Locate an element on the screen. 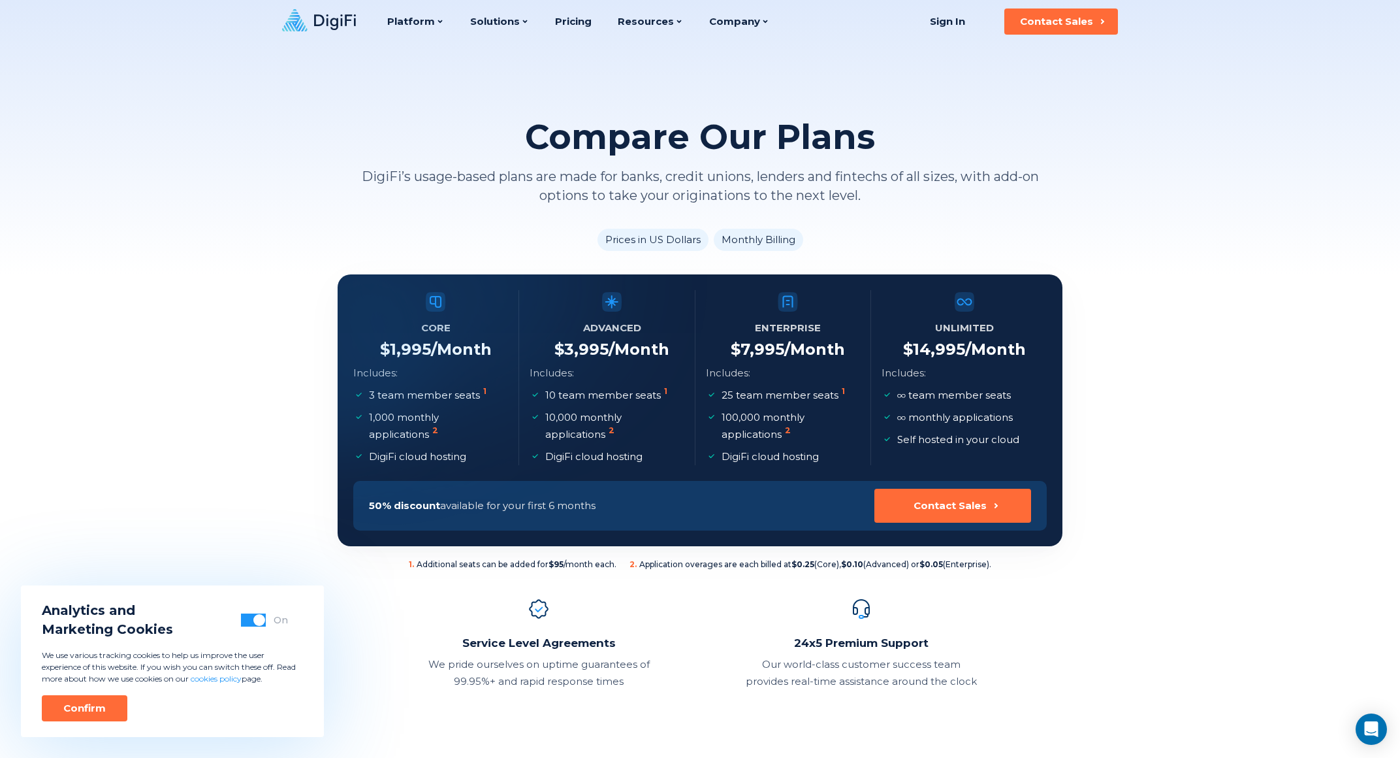  h4: $ 3,995 is located at coordinates (612, 349).